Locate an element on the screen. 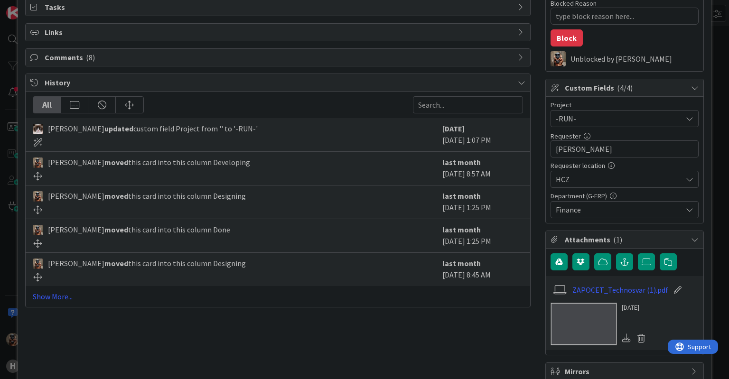  div: Download is located at coordinates (627, 339).